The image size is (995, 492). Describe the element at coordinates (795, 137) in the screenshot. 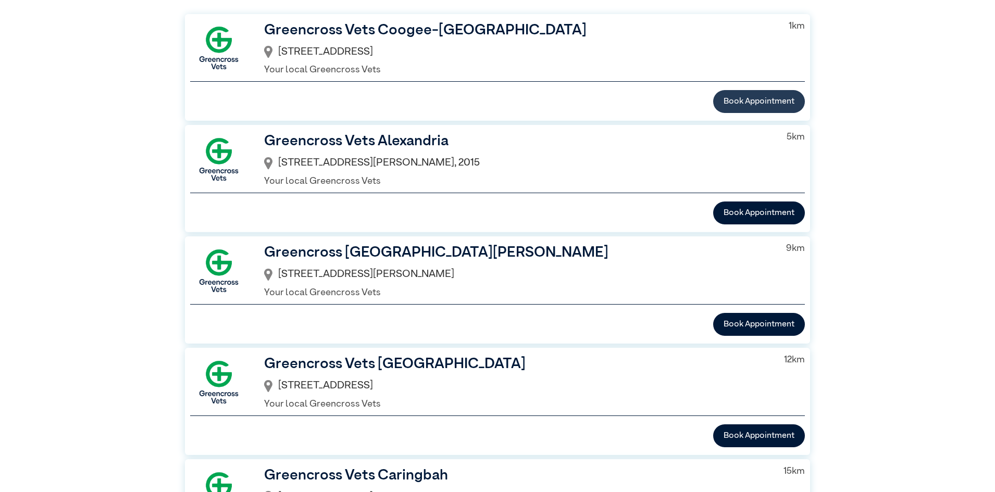

I see `p: 5 km` at that location.